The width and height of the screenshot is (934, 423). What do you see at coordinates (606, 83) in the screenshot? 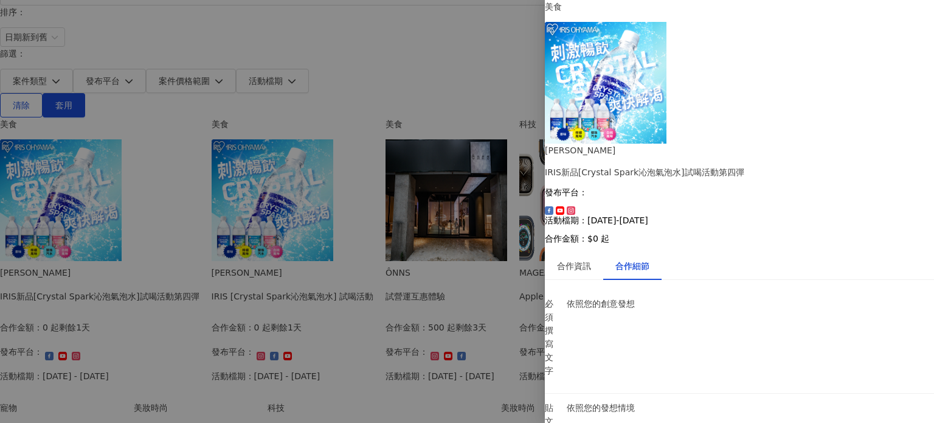
I see `img: Crystal Spark 沁泡氣泡水` at bounding box center [606, 83].